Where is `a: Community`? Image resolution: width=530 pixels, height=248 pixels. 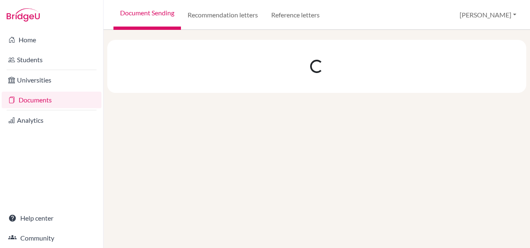
a: Community is located at coordinates (51, 238).